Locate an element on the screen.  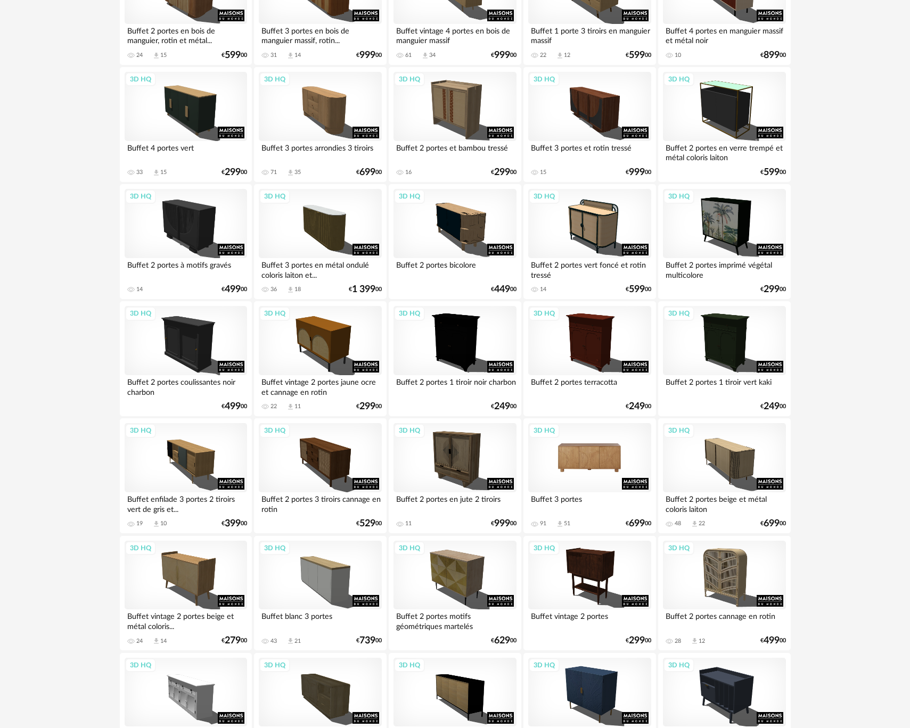
a: 3D HQ Buffet 2 portes beige et métal coloris laiton 48 Download icon 22 €69900 is located at coordinates (724, 476).